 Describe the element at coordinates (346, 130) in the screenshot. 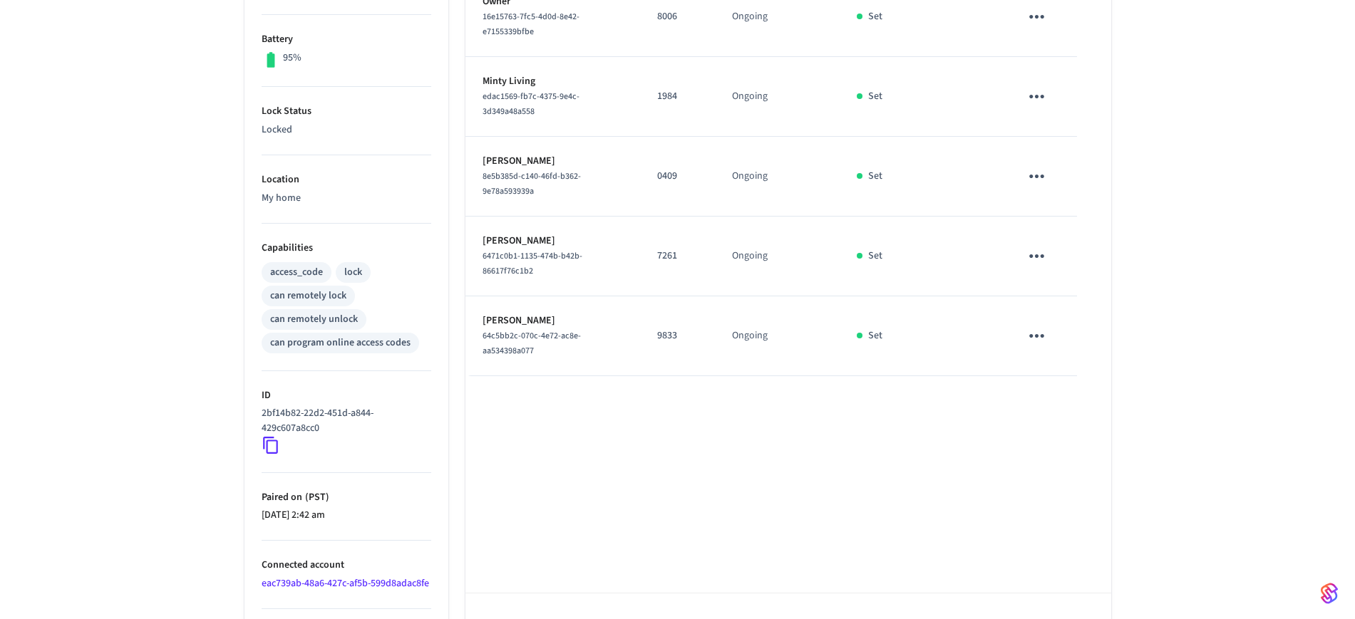

I see `p: Locked` at that location.